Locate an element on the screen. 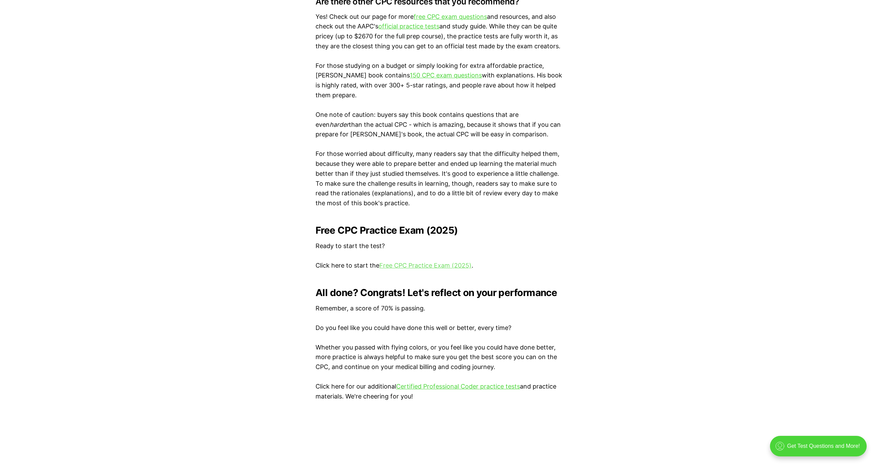  a: 150 CPC exam questions is located at coordinates (446, 75).